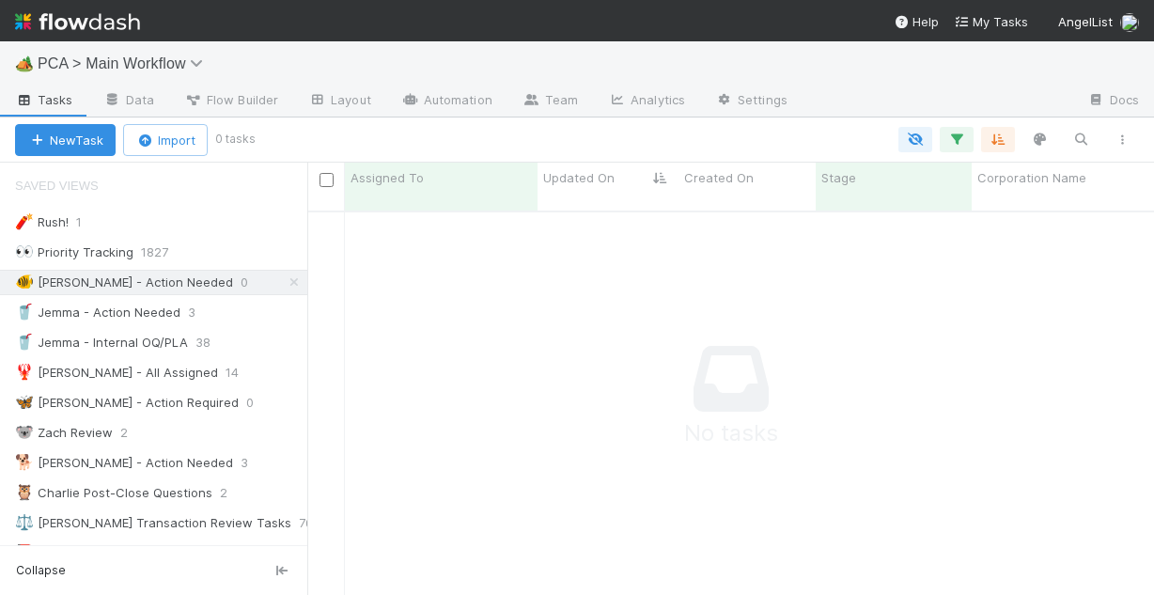  Describe the element at coordinates (315, 522) in the screenshot. I see `span: 76` at that location.